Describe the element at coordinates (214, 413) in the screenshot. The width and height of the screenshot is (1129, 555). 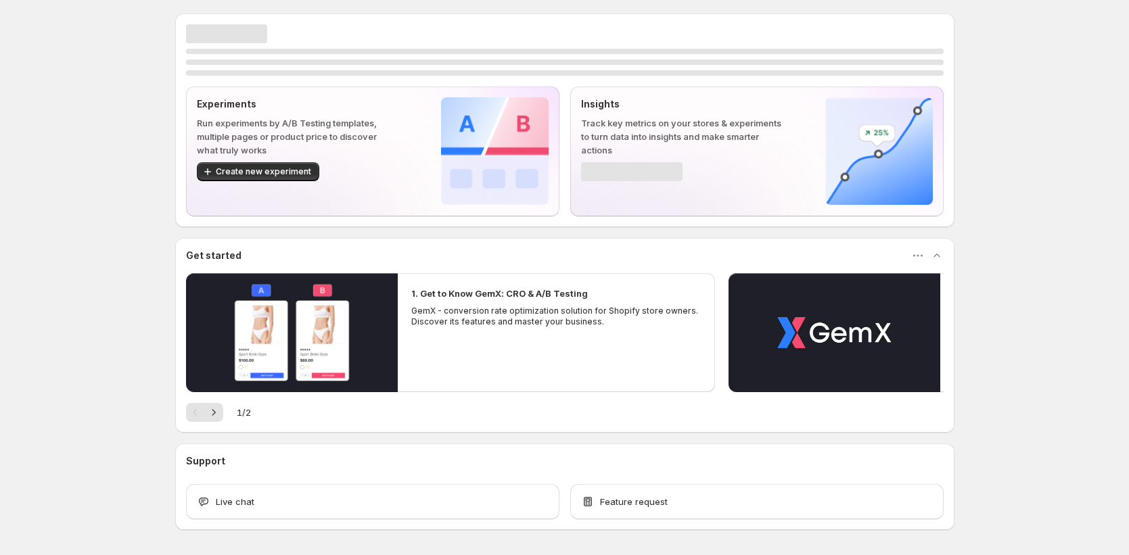
I see `button: Next` at that location.